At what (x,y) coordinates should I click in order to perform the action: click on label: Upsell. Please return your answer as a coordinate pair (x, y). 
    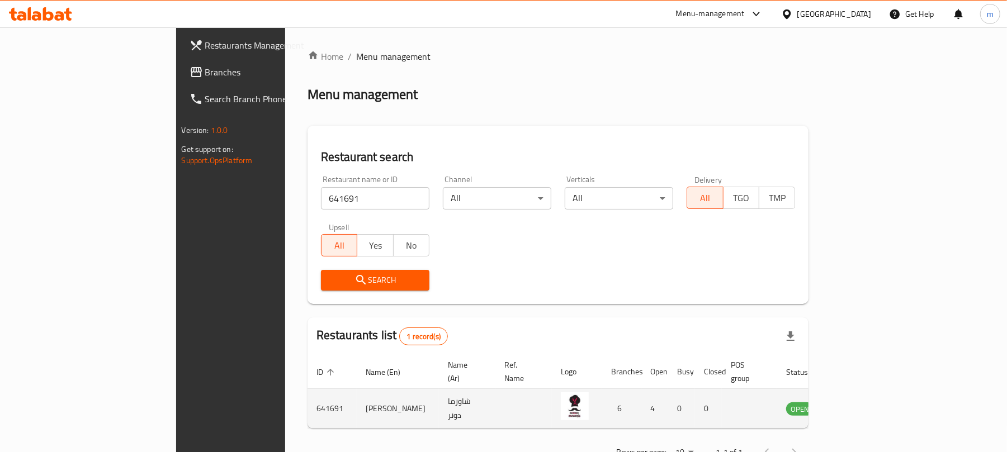
    Looking at the image, I should click on (339, 227).